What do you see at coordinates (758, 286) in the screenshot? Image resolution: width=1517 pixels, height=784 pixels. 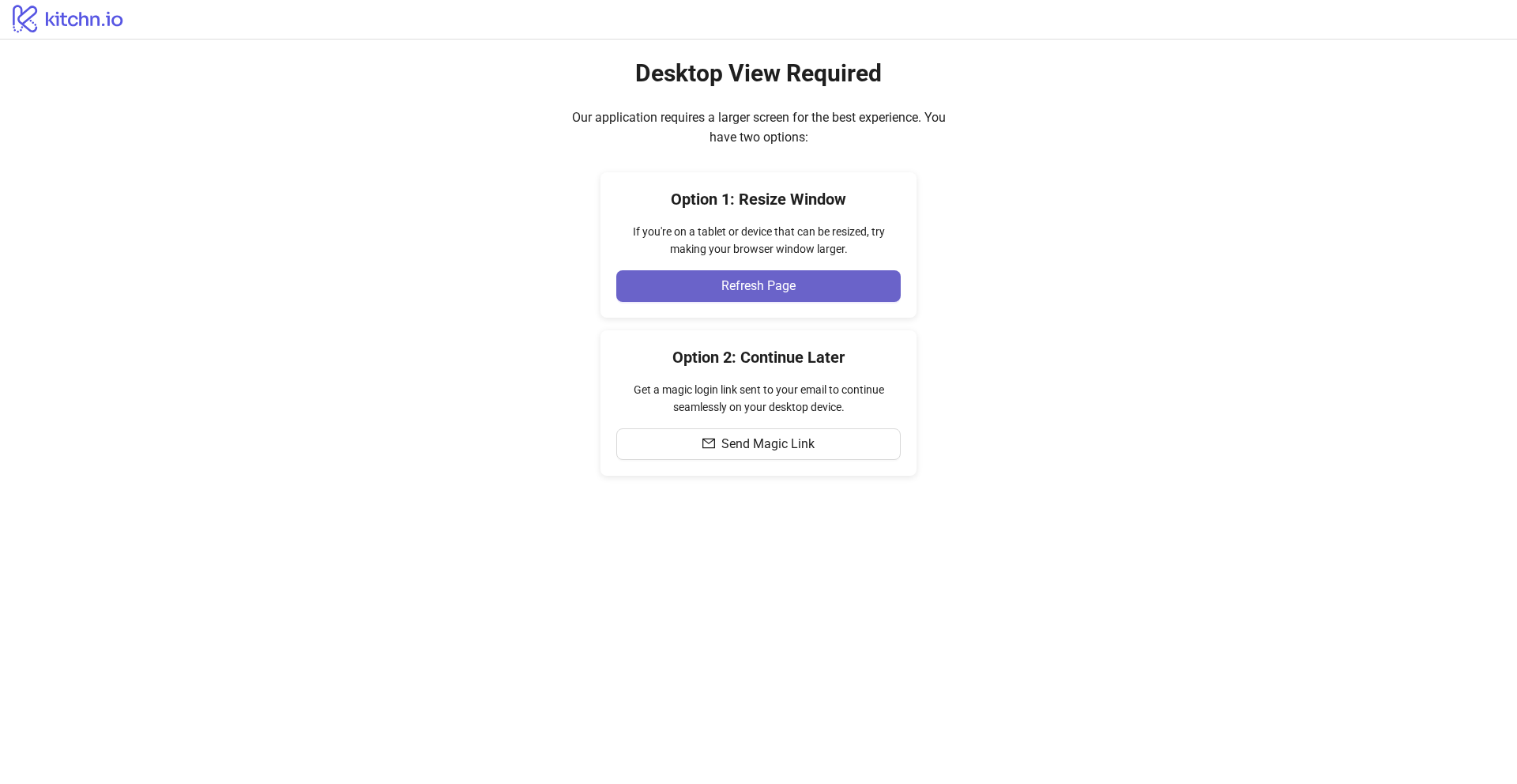 I see `span: Refresh Page` at bounding box center [758, 286].